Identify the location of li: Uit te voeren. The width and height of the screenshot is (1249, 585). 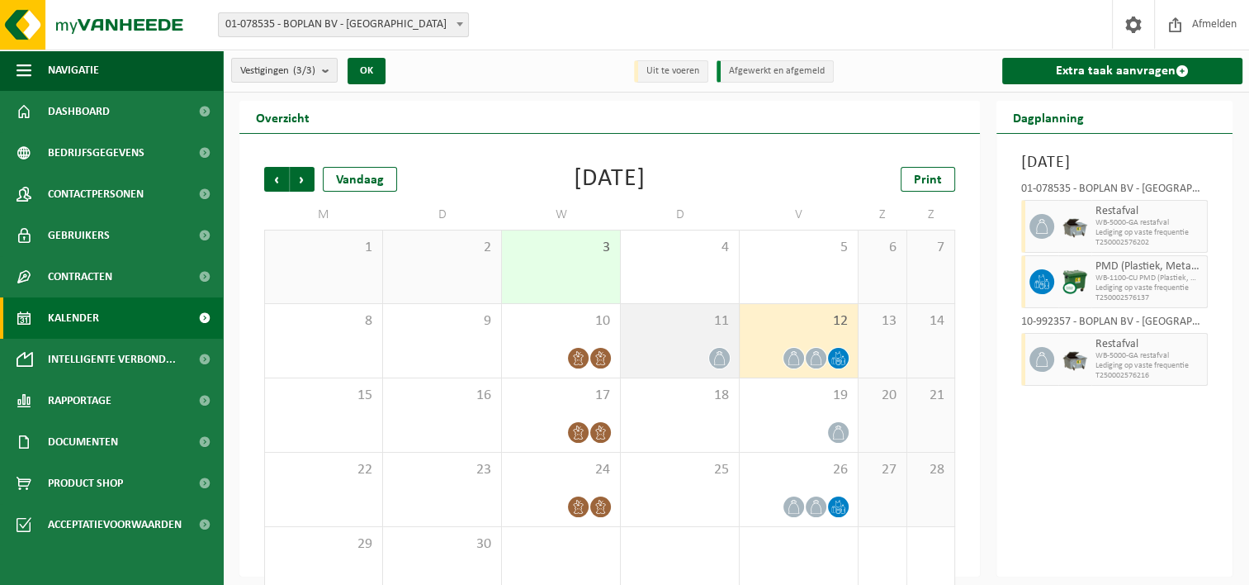
(671, 71).